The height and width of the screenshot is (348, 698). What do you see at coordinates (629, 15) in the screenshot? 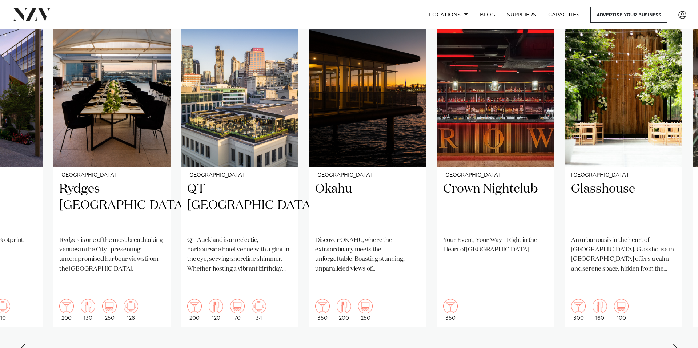
I see `a: Advertise your business` at bounding box center [629, 15].